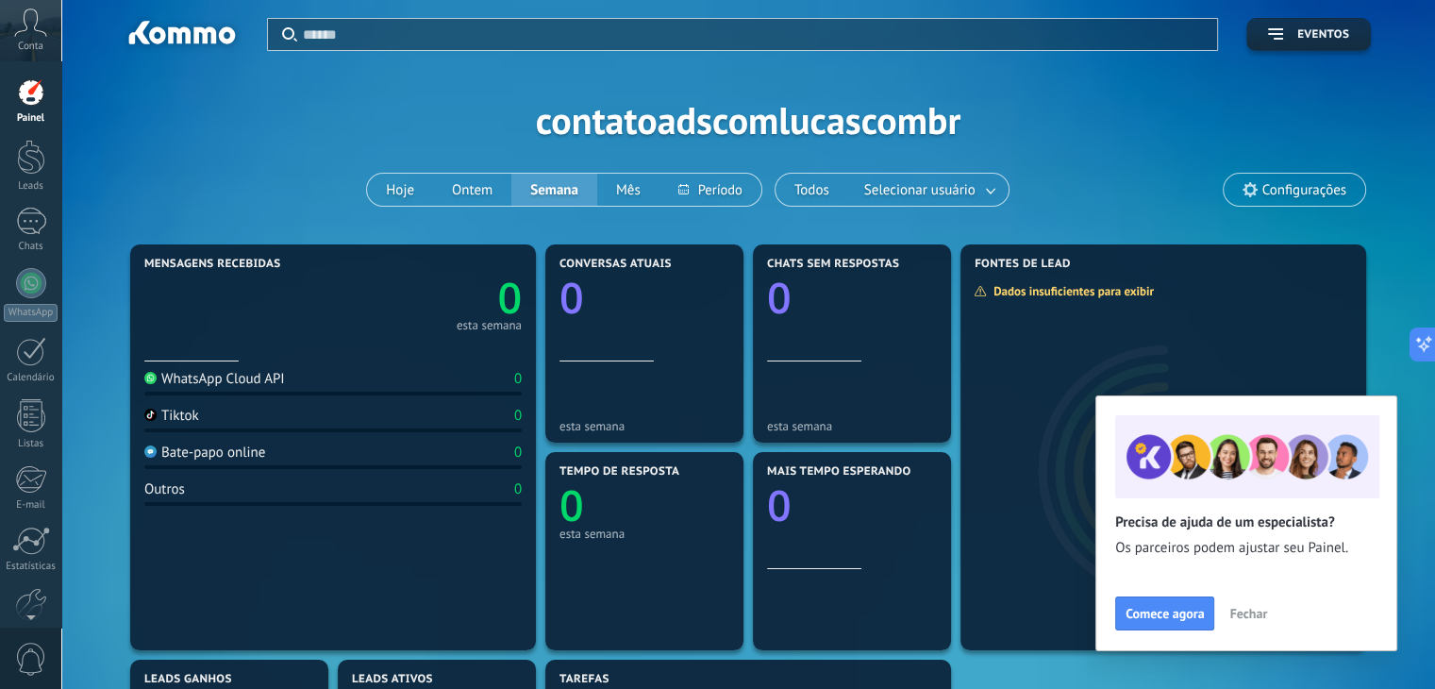 The height and width of the screenshot is (689, 1435). Describe the element at coordinates (31, 186) in the screenshot. I see `div: Leads` at that location.